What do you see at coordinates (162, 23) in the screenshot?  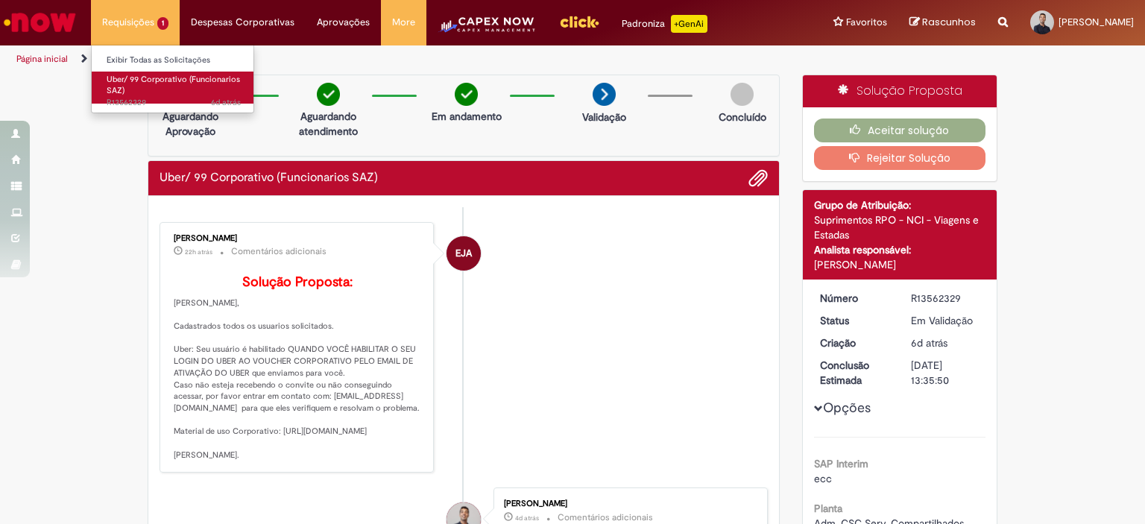 I see `span: 1` at bounding box center [162, 23].